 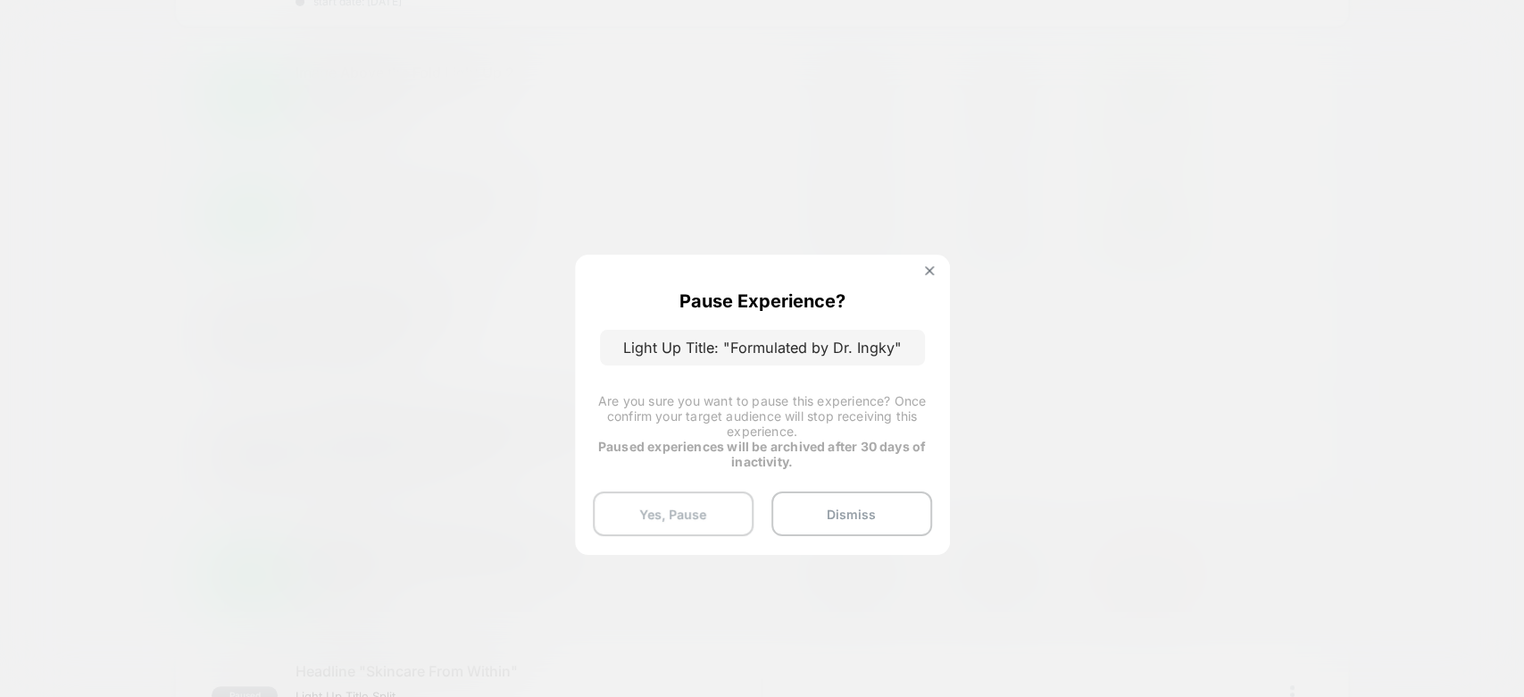 What do you see at coordinates (763, 347) in the screenshot?
I see `p: Light Up Title: "Formulated by Dr. Ingky"` at bounding box center [763, 347].